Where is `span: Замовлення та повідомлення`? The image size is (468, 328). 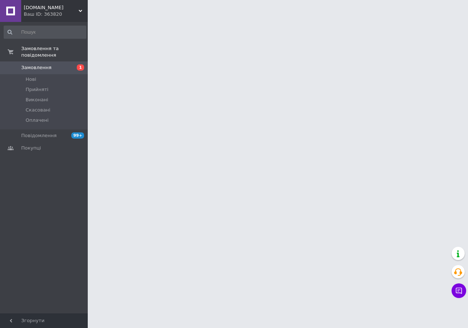
span: Замовлення та повідомлення is located at coordinates (54, 52).